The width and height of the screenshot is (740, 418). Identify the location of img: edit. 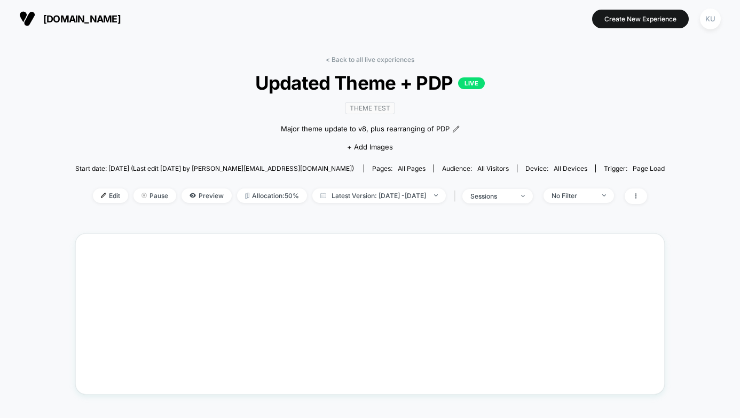
(104, 195).